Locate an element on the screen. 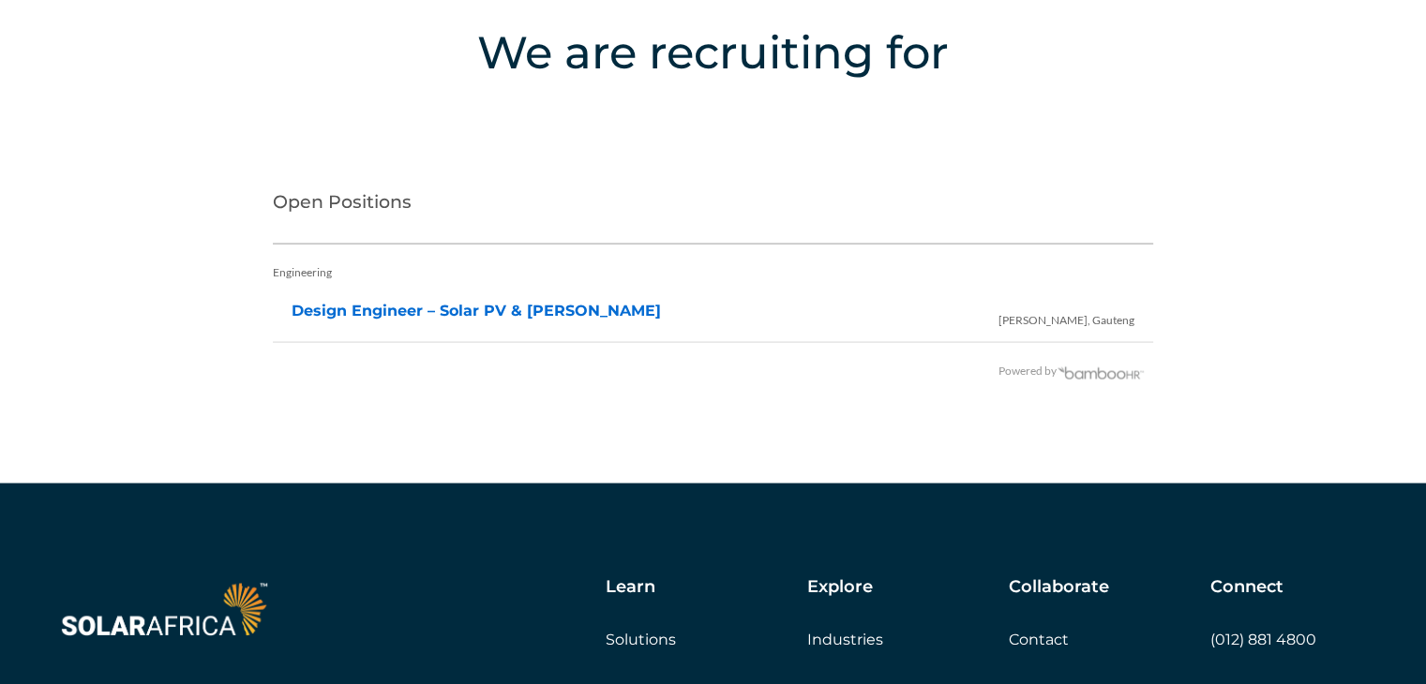 The image size is (1426, 684). h2: Open Positions is located at coordinates (712, 207).